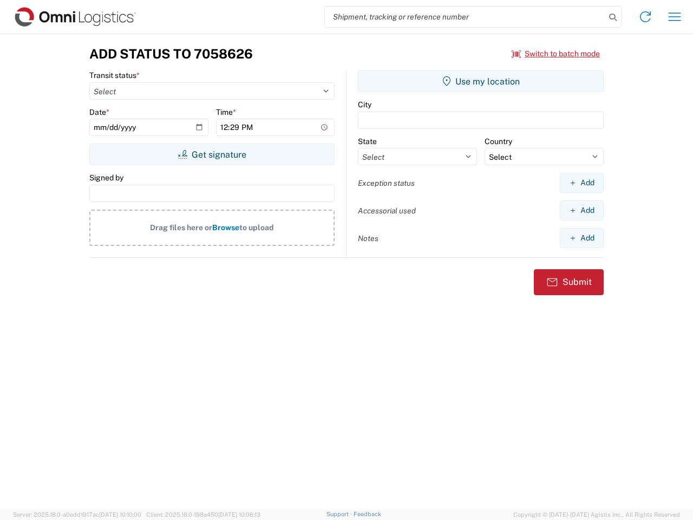 This screenshot has width=693, height=520. What do you see at coordinates (465, 17) in the screenshot?
I see `input: Shipment, tracking or reference number` at bounding box center [465, 17].